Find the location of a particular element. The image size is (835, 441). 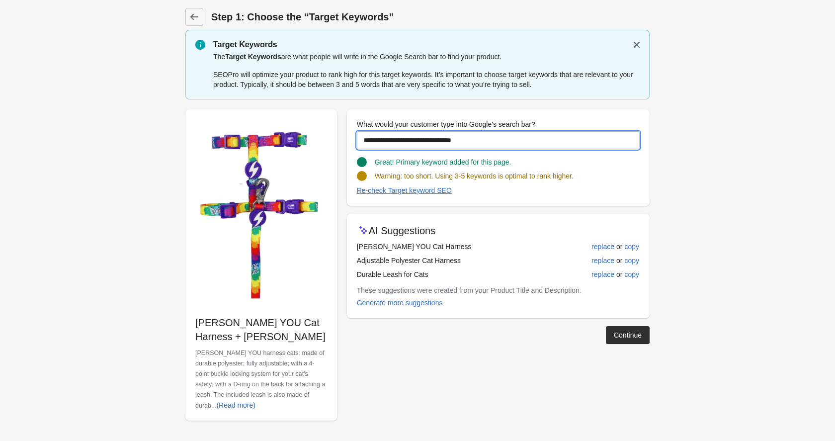

span: SEOPro will optimize your product to rank high for this target keywords. It’s important to choose... is located at coordinates (423, 80).